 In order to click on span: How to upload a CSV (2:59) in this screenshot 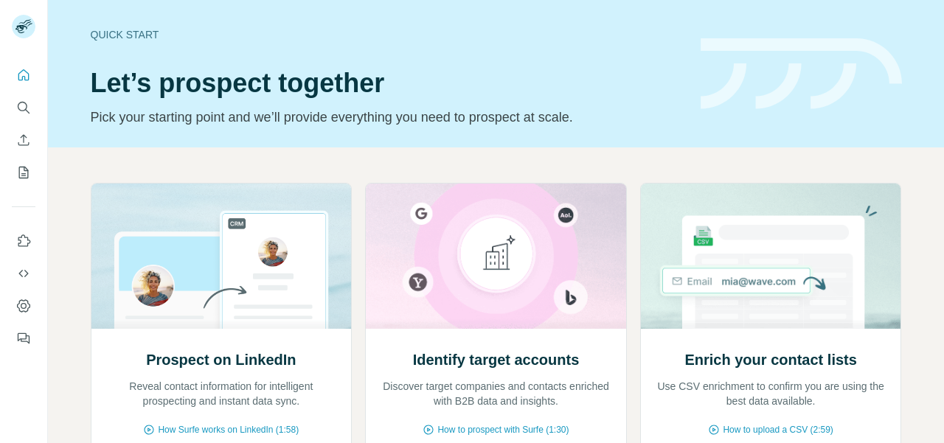, I will do `click(777, 430)`.